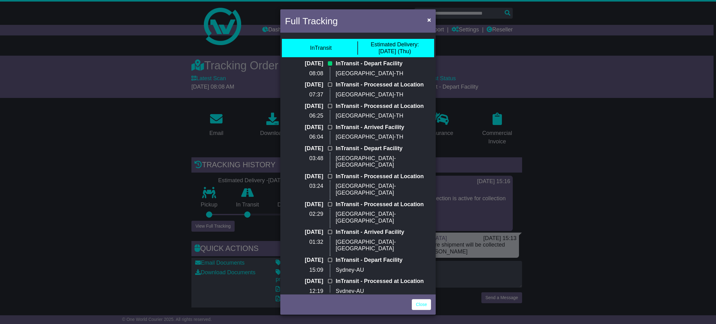 The image size is (716, 324). What do you see at coordinates (304, 74) in the screenshot?
I see `p: 08:08` at bounding box center [304, 74].